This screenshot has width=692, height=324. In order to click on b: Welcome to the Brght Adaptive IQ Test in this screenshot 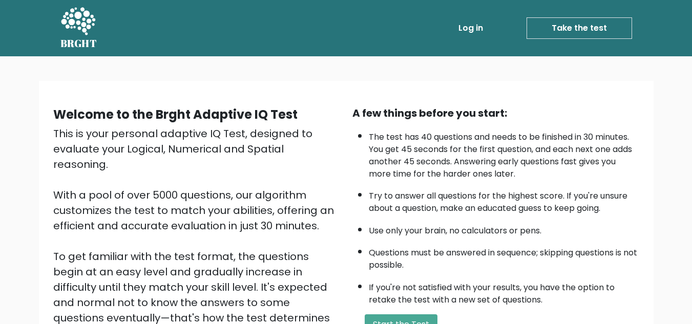, I will do `click(175, 114)`.